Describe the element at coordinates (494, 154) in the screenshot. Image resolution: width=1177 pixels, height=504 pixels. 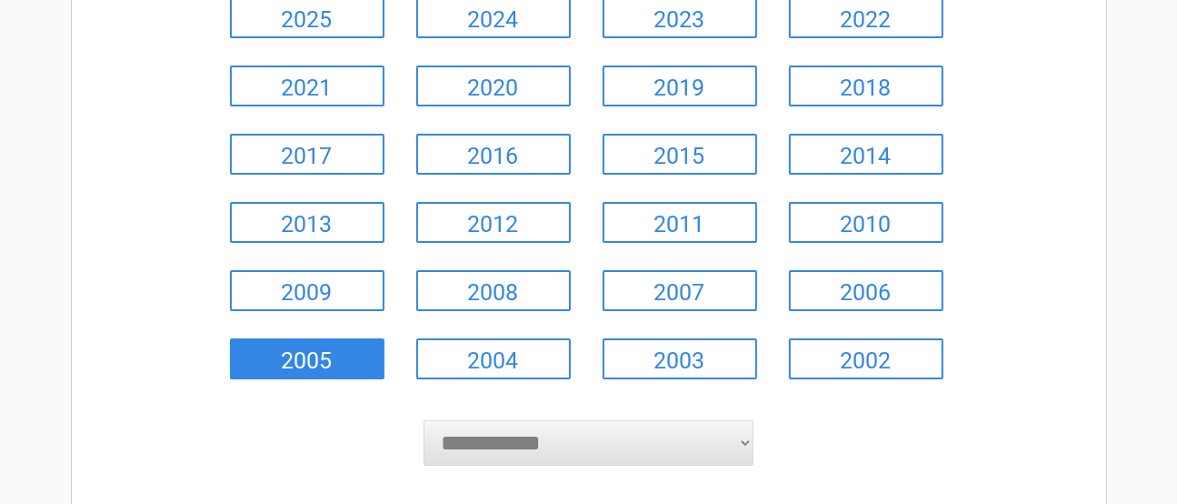
I see `a: 2016` at that location.